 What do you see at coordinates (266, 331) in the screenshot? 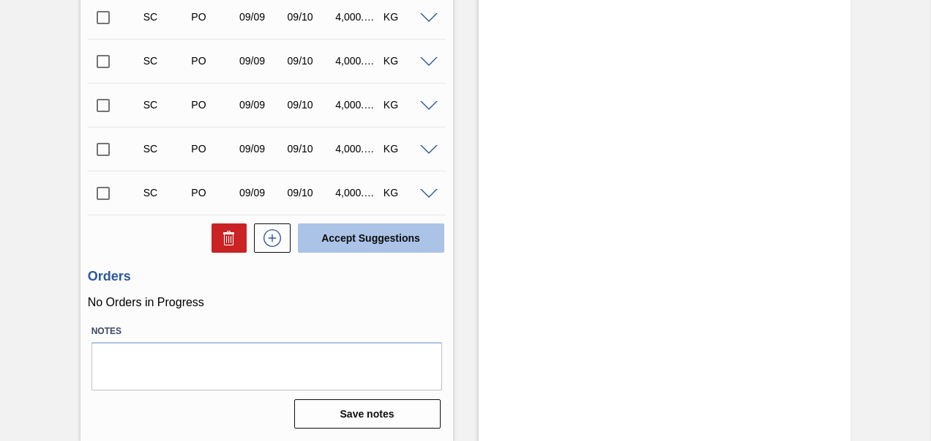
I see `label: Notes` at bounding box center [266, 331].